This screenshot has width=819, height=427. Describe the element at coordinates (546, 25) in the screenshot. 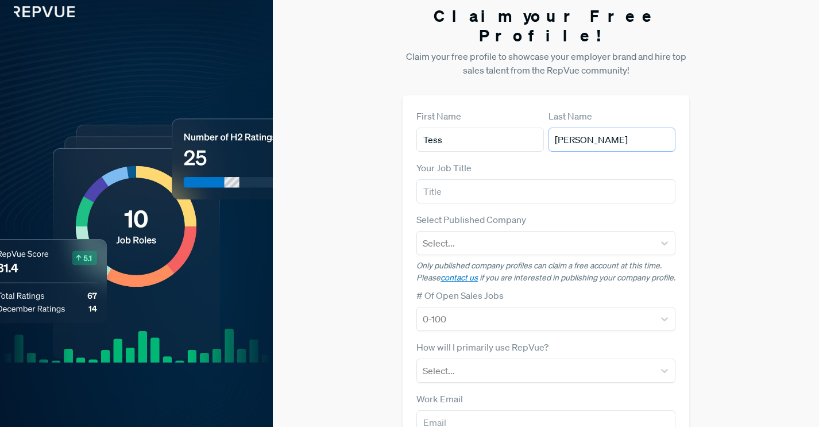

I see `h3: Claim your Free Profile!` at that location.